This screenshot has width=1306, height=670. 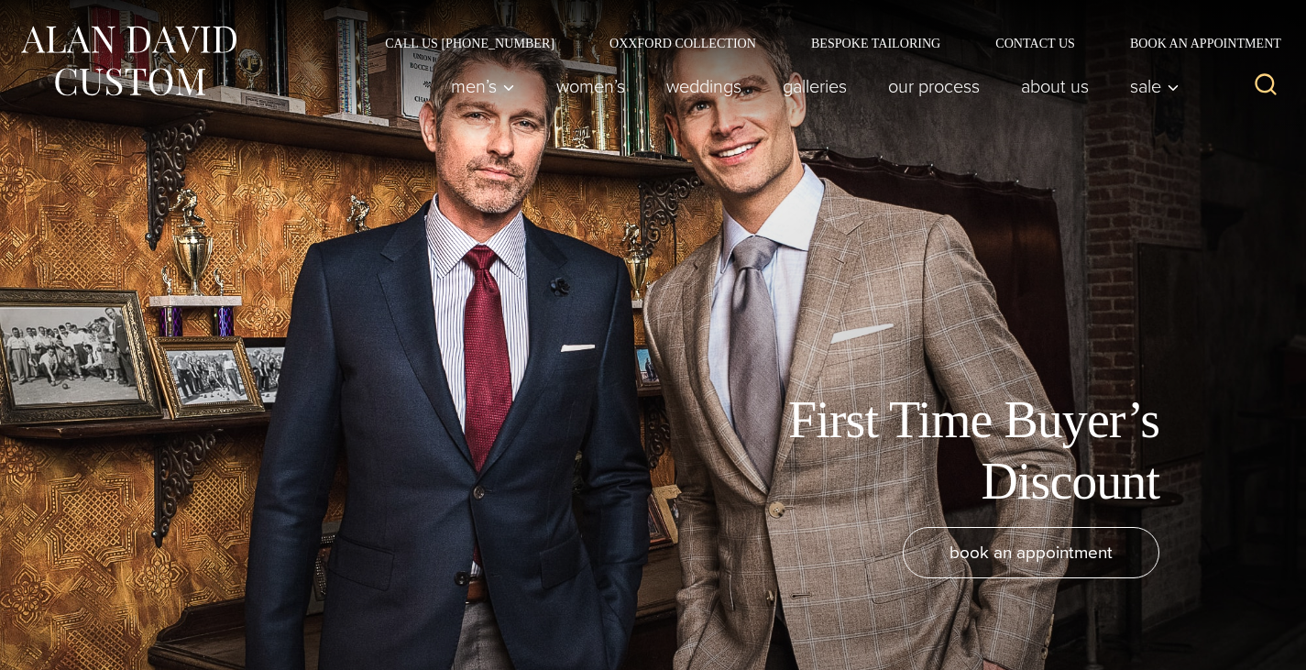 What do you see at coordinates (591, 86) in the screenshot?
I see `a: Women’s` at bounding box center [591, 86].